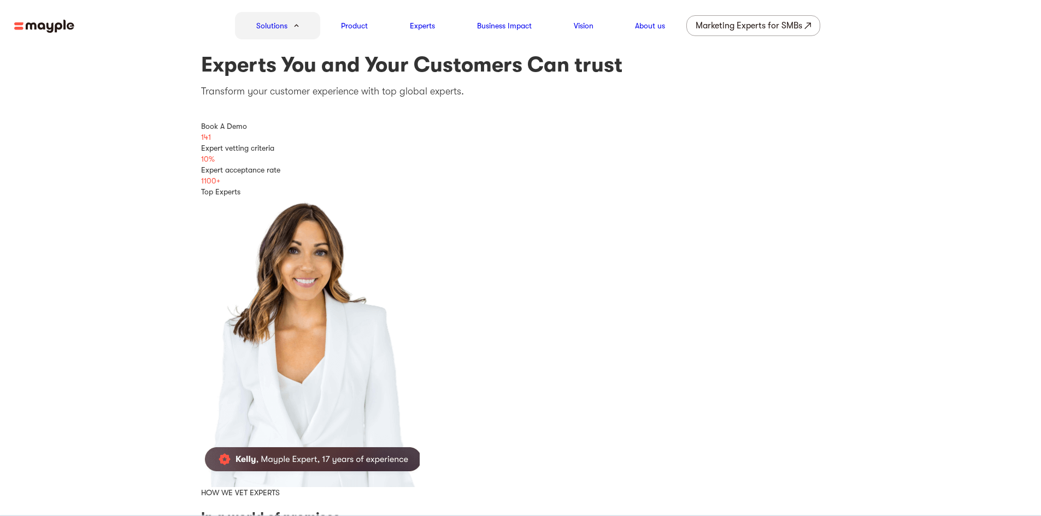  I want to click on div: Top Experts, so click(521, 192).